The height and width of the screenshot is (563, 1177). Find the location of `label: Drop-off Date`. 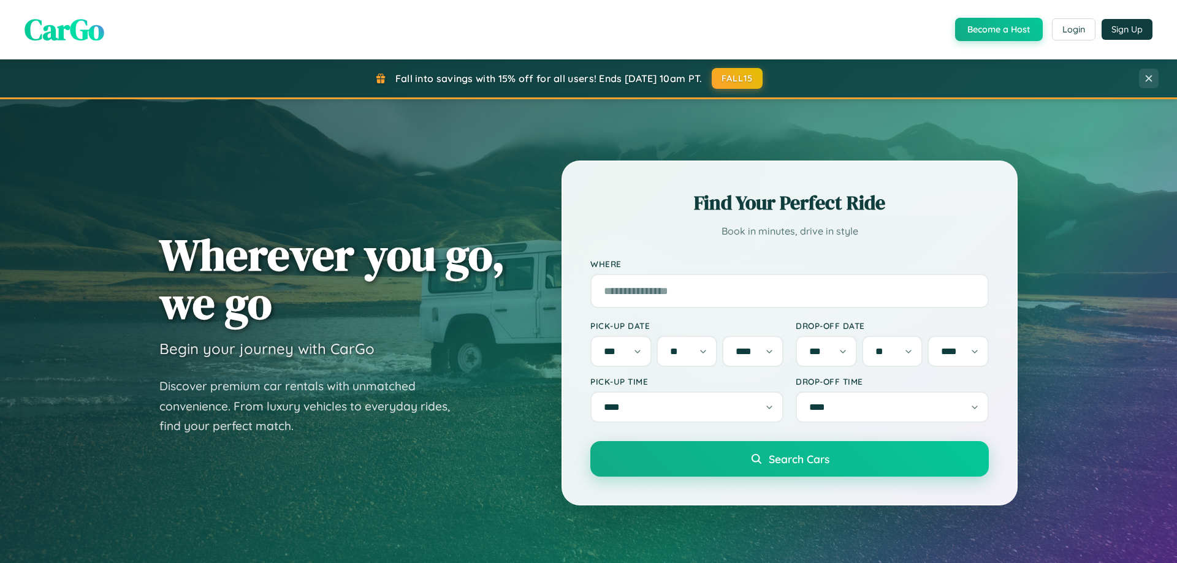

label: Drop-off Date is located at coordinates (892, 326).